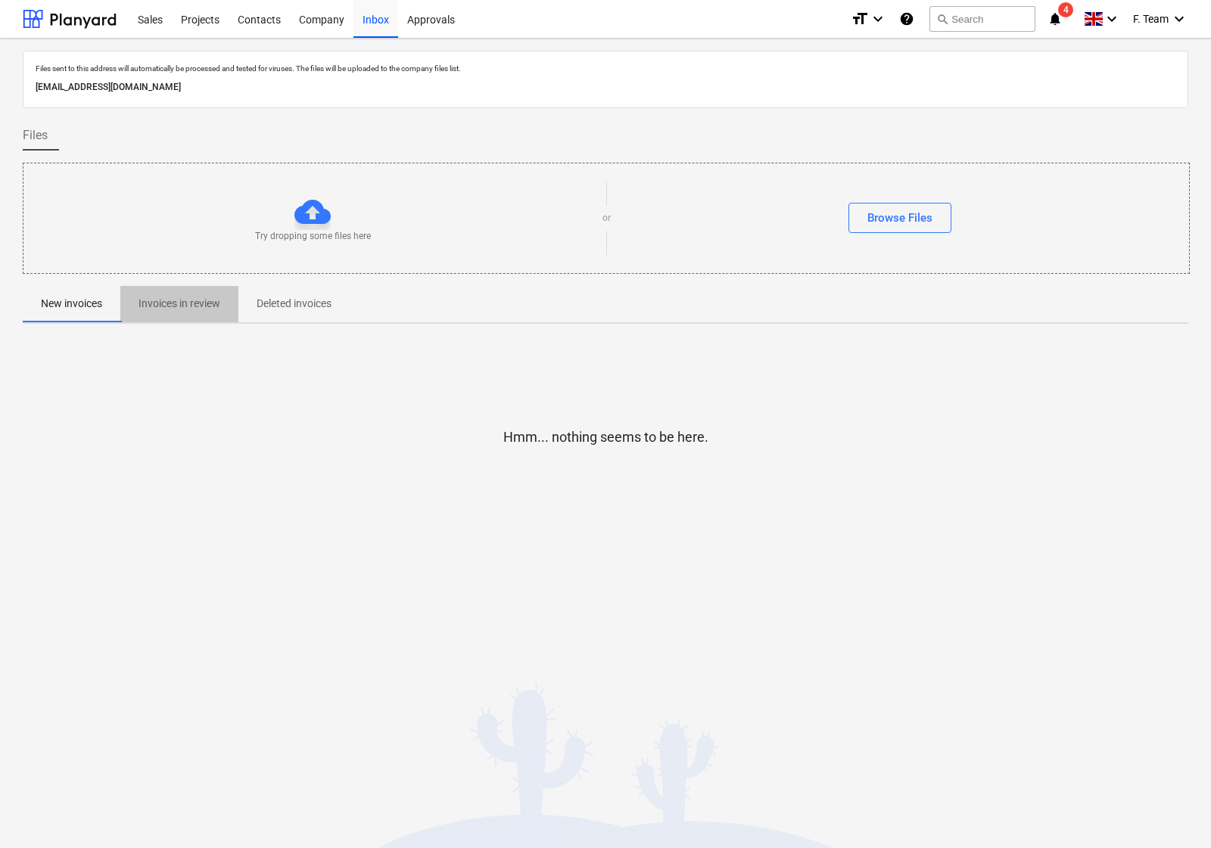 This screenshot has height=848, width=1211. I want to click on span: Files, so click(35, 135).